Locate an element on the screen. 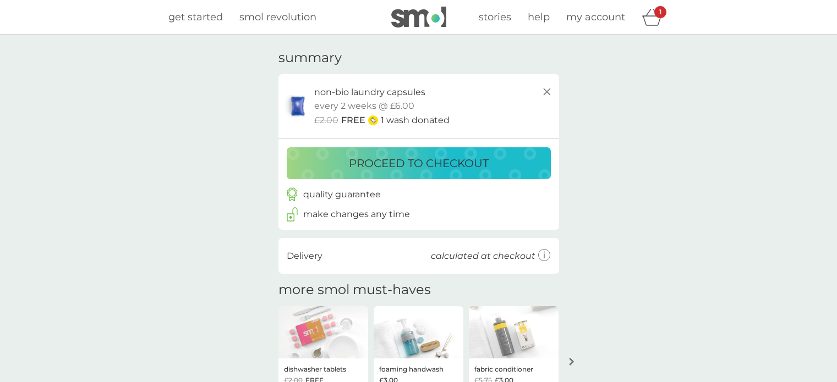 The image size is (837, 382). span: help is located at coordinates (539, 17).